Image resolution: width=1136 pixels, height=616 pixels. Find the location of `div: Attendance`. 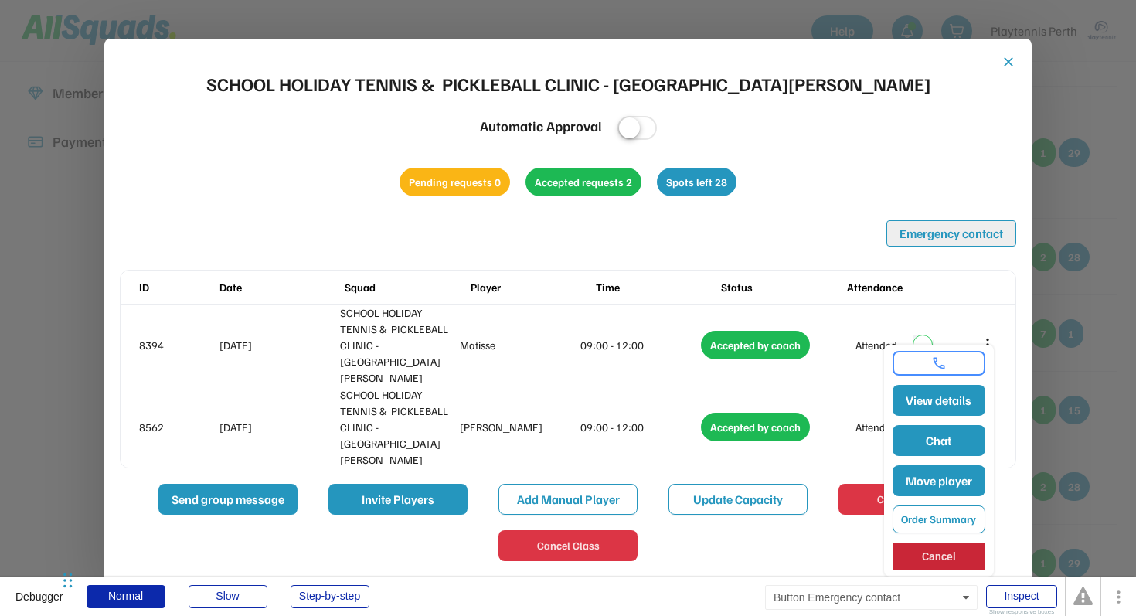

div: Attendance is located at coordinates (908, 287).